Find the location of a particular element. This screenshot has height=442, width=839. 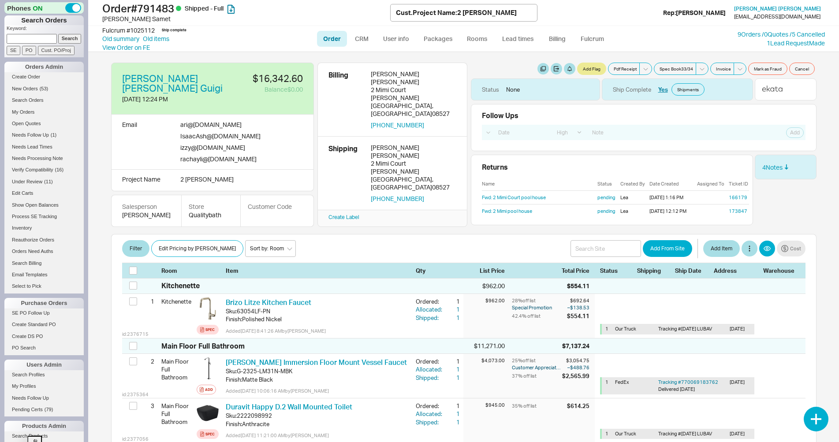

div: Sku: is located at coordinates (231, 311).